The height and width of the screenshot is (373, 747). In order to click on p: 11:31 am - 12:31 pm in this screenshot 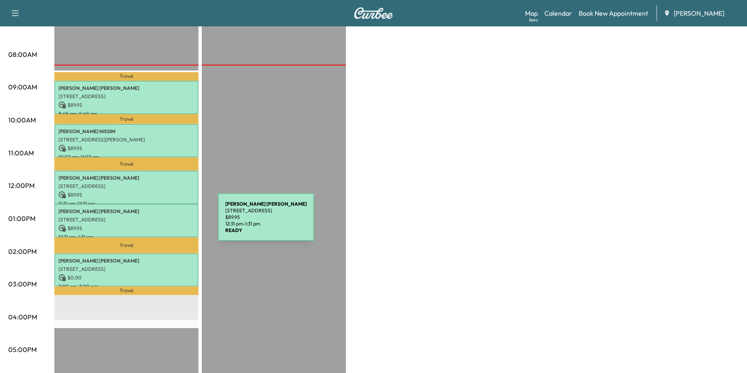, I will do `click(126, 203)`.